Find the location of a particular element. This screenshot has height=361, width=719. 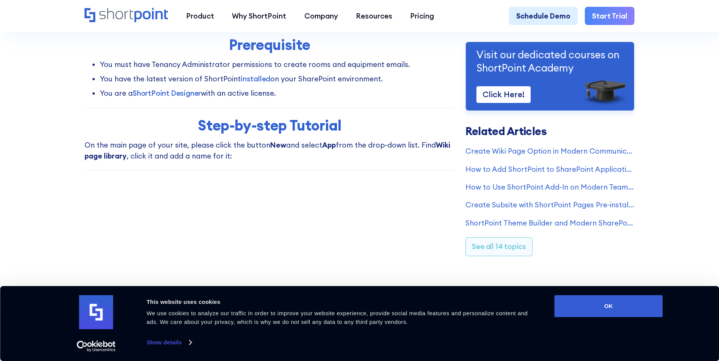

h3: Related Articles is located at coordinates (550, 131).